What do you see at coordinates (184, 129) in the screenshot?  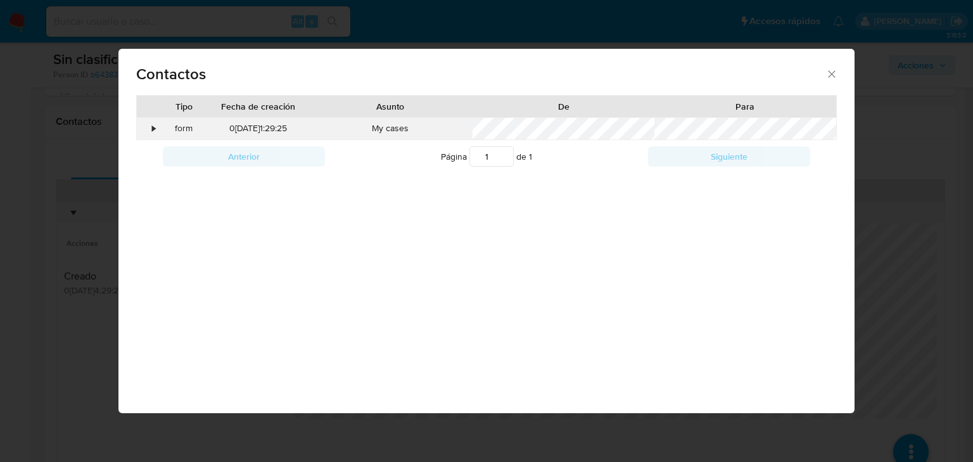 I see `div: form` at bounding box center [184, 129].